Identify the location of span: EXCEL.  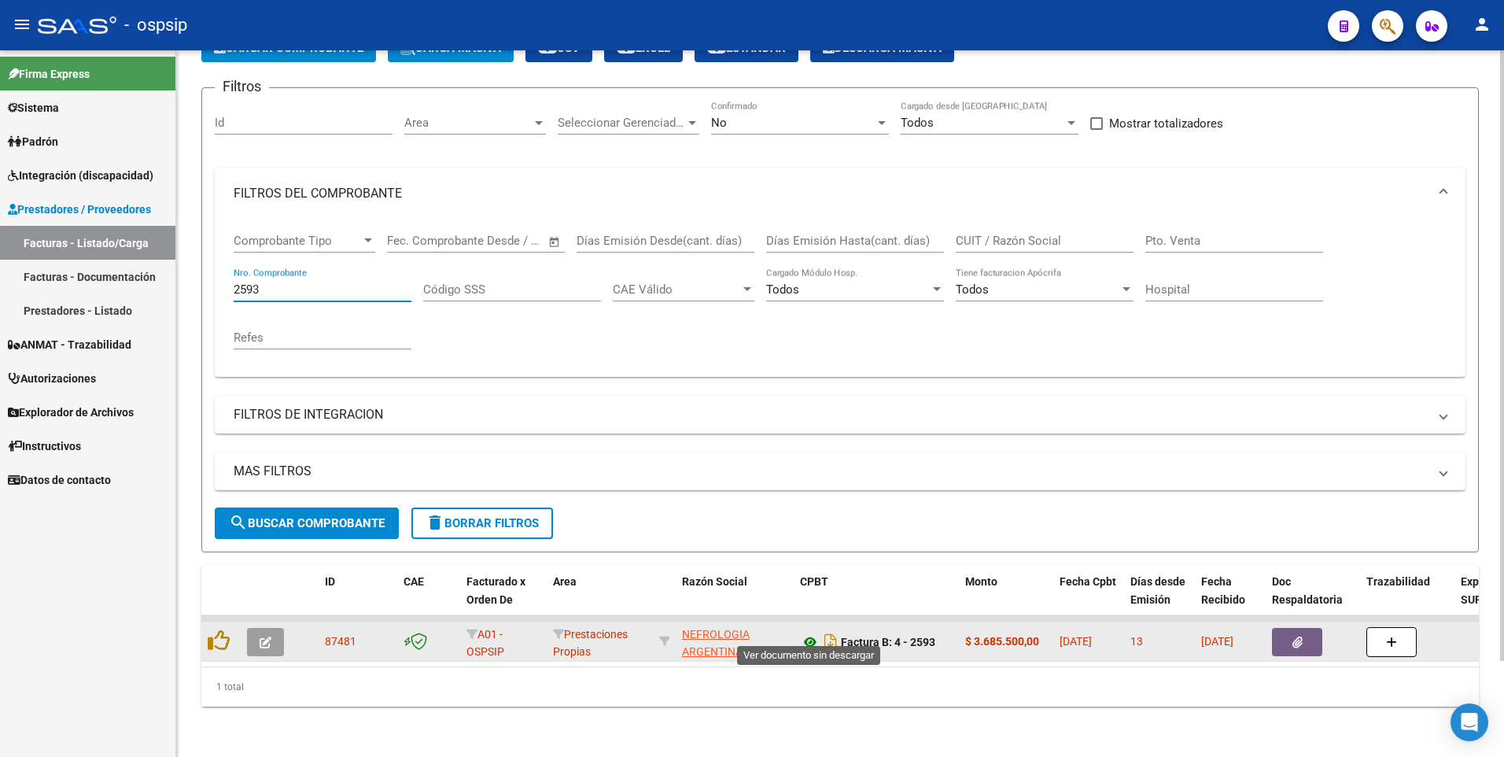
(644, 48).